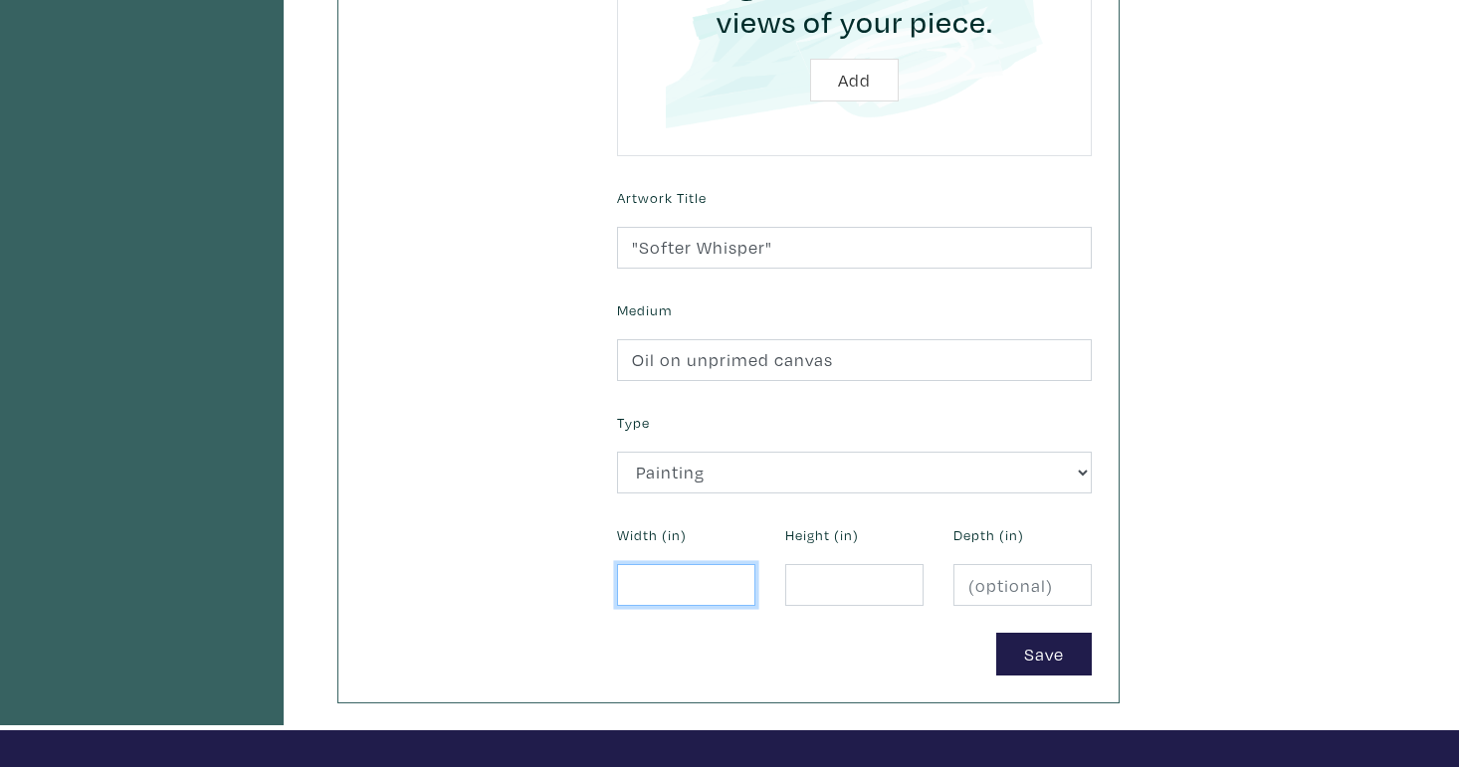  I want to click on input: Ex. Acrylic on canvas, giclee on photo paper, so click(854, 360).